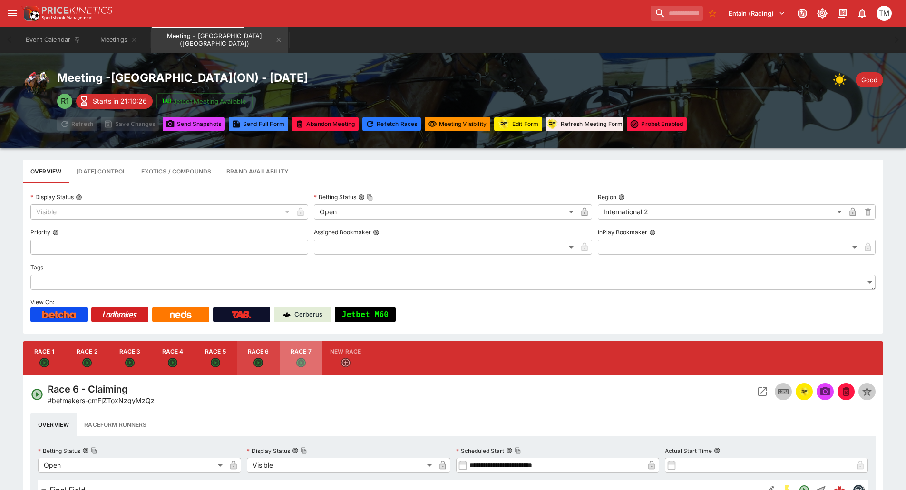  Describe the element at coordinates (53, 425) in the screenshot. I see `button: Overview` at that location.